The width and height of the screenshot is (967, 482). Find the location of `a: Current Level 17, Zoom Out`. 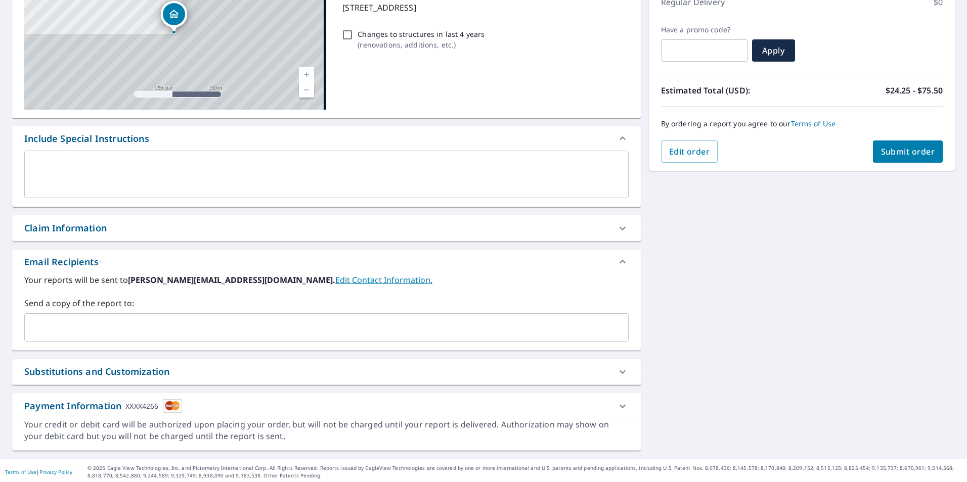

a: Current Level 17, Zoom Out is located at coordinates (306, 90).